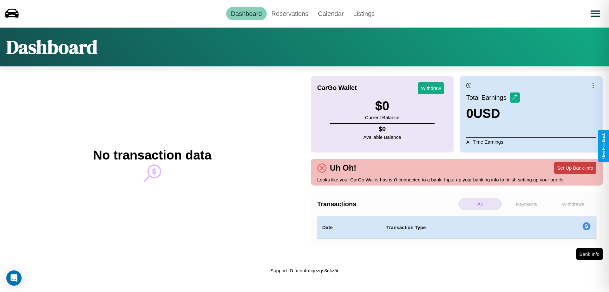 Image resolution: width=609 pixels, height=292 pixels. What do you see at coordinates (532, 142) in the screenshot?
I see `p: All Time Earnings` at bounding box center [532, 142].